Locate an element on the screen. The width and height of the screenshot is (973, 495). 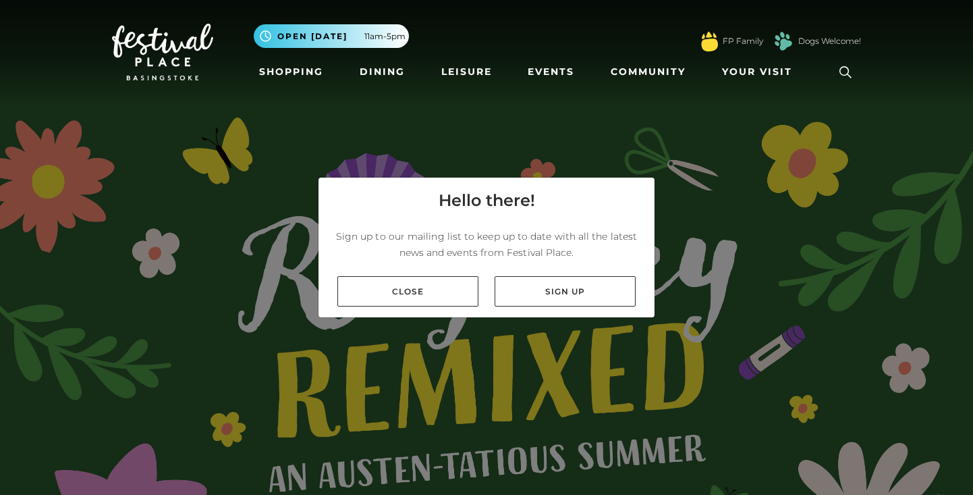
a: FP Family is located at coordinates (743, 41).